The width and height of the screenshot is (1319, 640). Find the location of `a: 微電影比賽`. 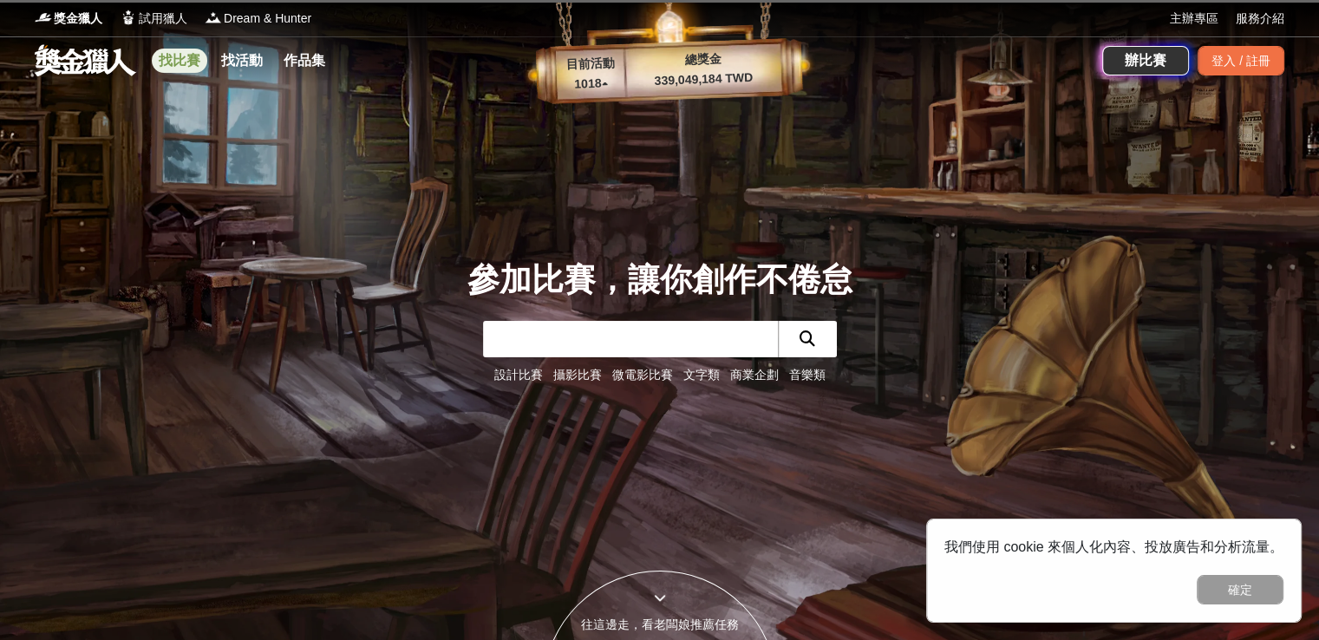

a: 微電影比賽 is located at coordinates (643, 375).